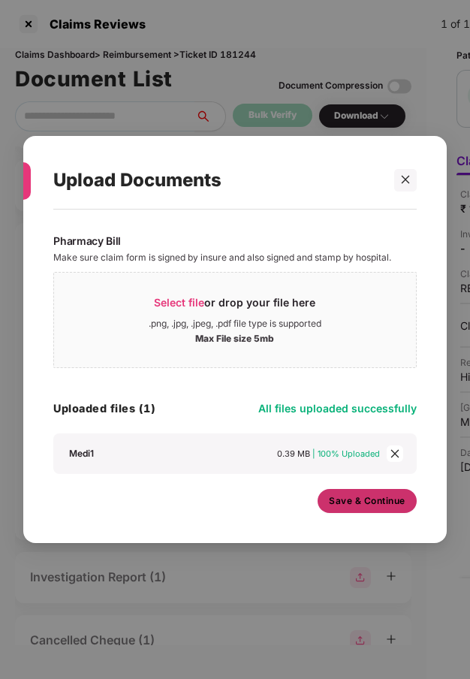 This screenshot has width=470, height=679. I want to click on div: Upload Documents, so click(219, 180).